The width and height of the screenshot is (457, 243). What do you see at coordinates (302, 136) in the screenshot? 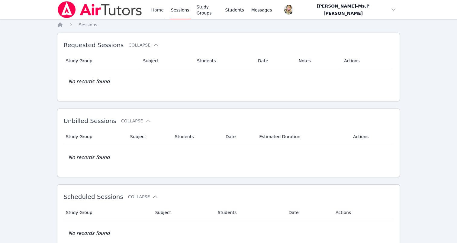
I see `th: Estimated Duration` at bounding box center [302, 136].